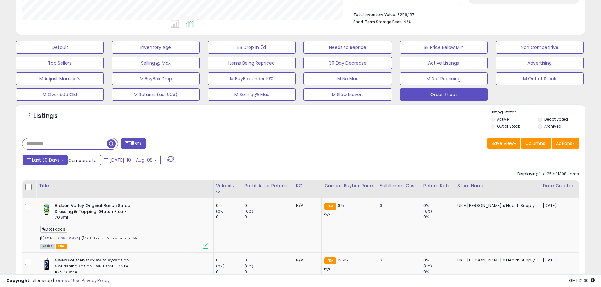 Image resolution: width=601 pixels, height=287 pixels. Describe the element at coordinates (535, 143) in the screenshot. I see `span: Columns` at that location.